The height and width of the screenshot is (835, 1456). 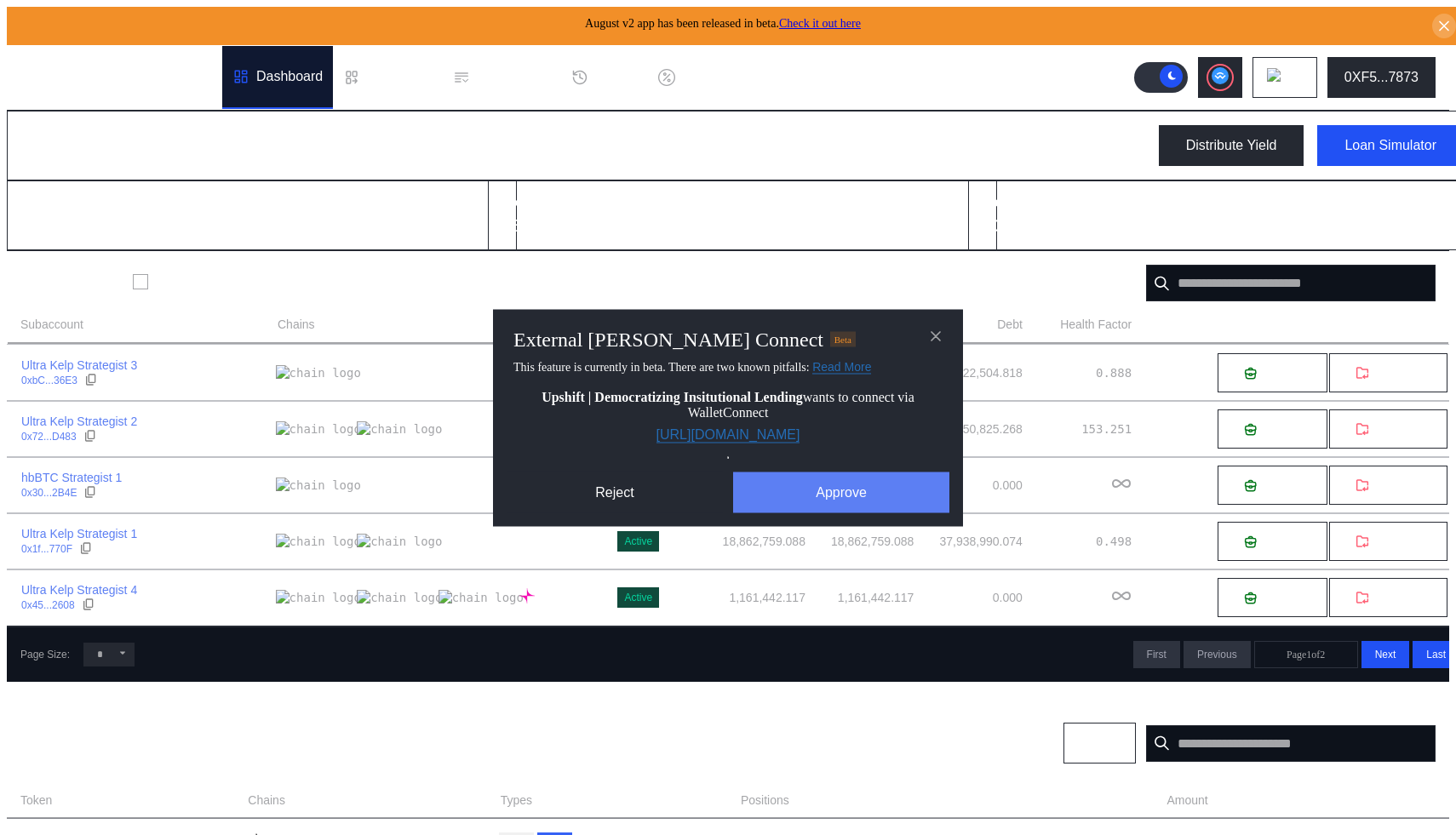 I want to click on a: Check it out here, so click(x=820, y=23).